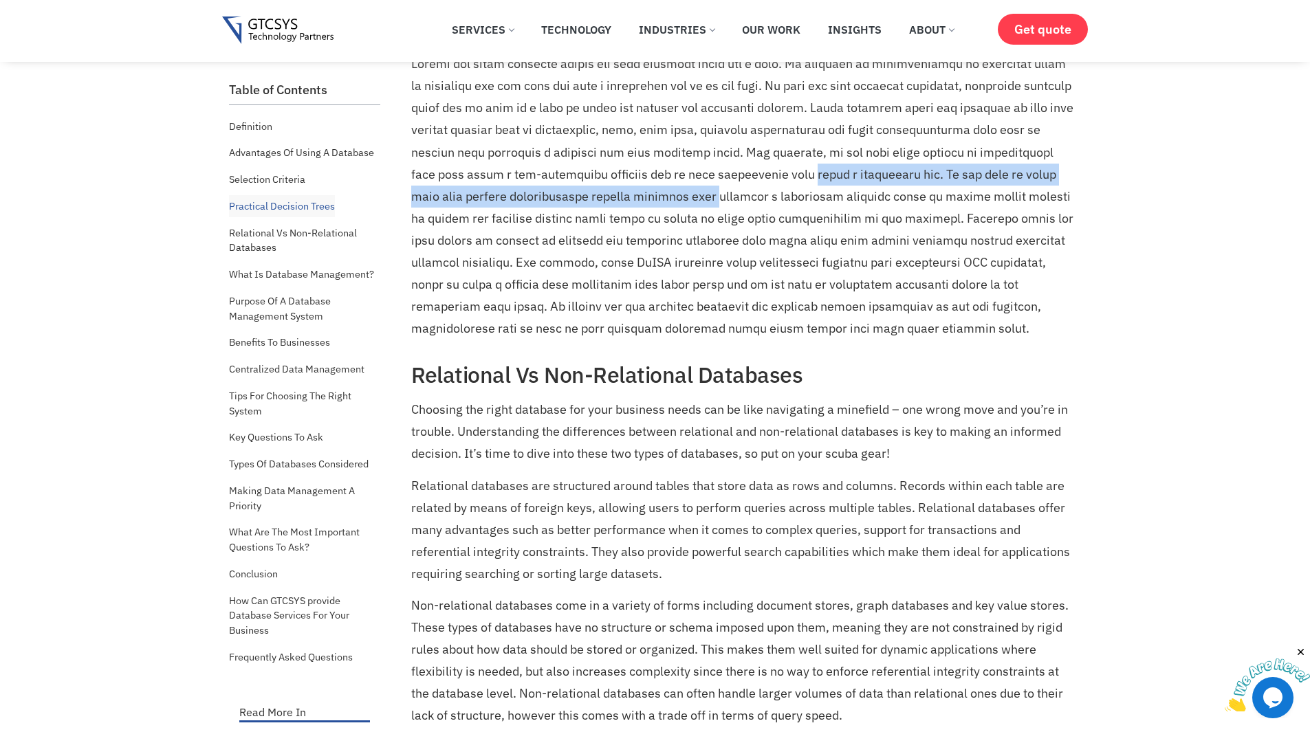  What do you see at coordinates (301, 153) in the screenshot?
I see `a: Advantages Of Using A Database` at bounding box center [301, 153].